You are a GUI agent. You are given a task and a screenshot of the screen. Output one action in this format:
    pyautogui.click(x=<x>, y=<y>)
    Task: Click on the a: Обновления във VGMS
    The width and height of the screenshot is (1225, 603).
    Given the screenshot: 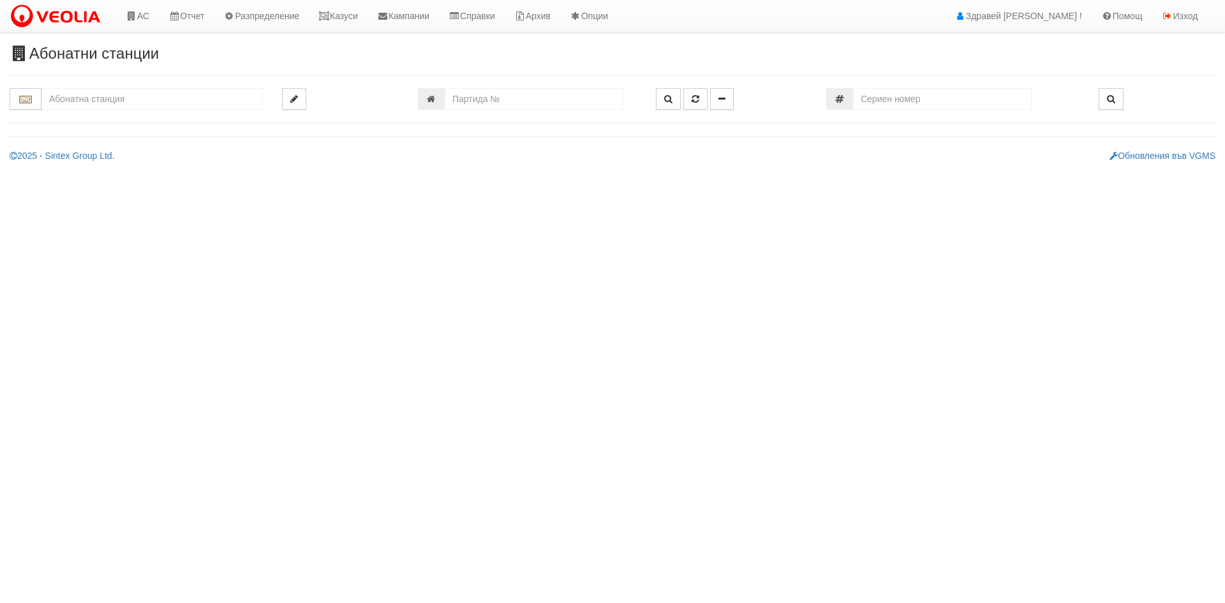 What is the action you would take?
    pyautogui.click(x=1162, y=156)
    